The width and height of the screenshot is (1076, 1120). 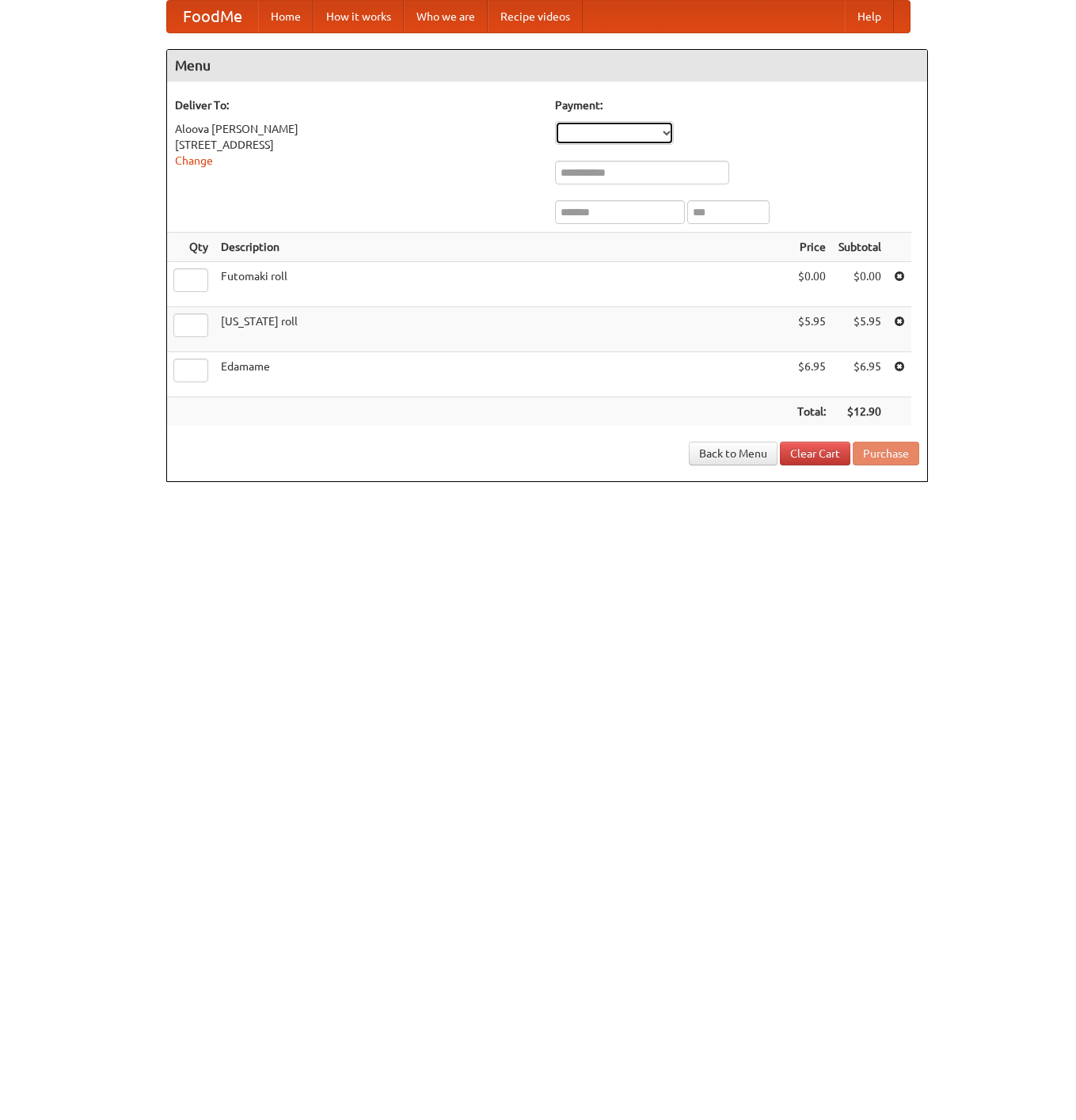 What do you see at coordinates (547, 66) in the screenshot?
I see `h4: Menu` at bounding box center [547, 66].